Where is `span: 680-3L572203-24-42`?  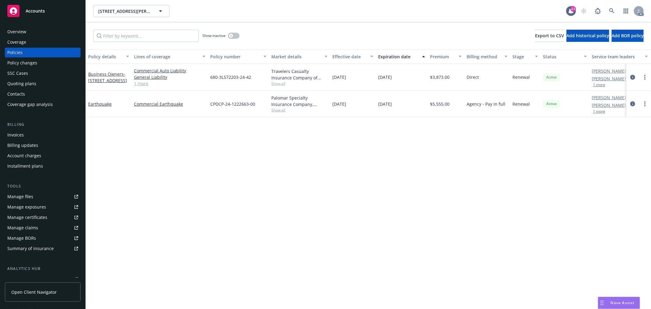 span: 680-3L572203-24-42 is located at coordinates (231, 77).